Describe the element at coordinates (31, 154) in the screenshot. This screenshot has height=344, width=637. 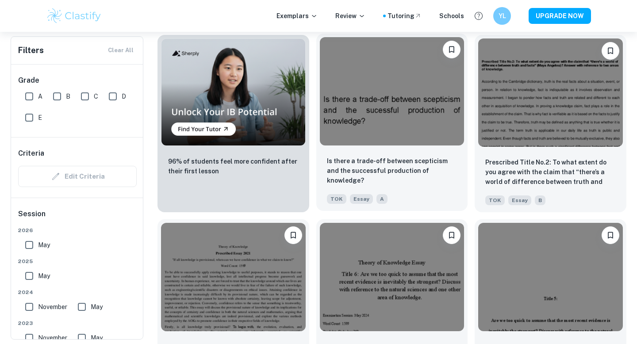
I see `h6: Criteria` at that location.